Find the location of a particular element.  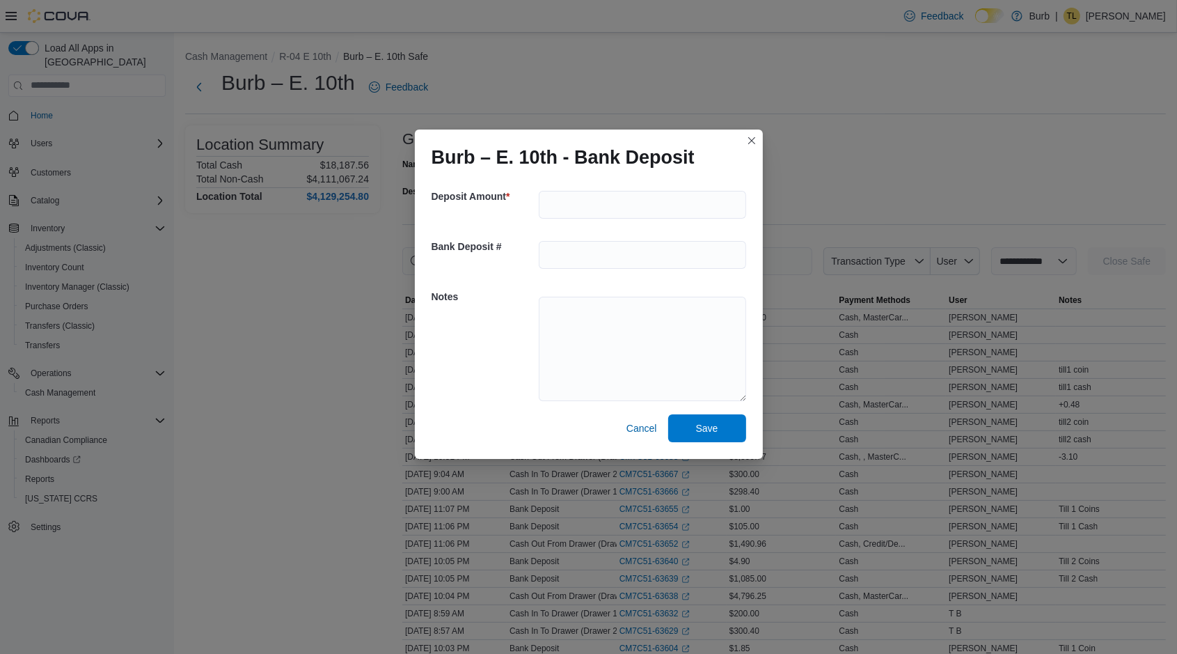

span: Cancel is located at coordinates (642, 428).